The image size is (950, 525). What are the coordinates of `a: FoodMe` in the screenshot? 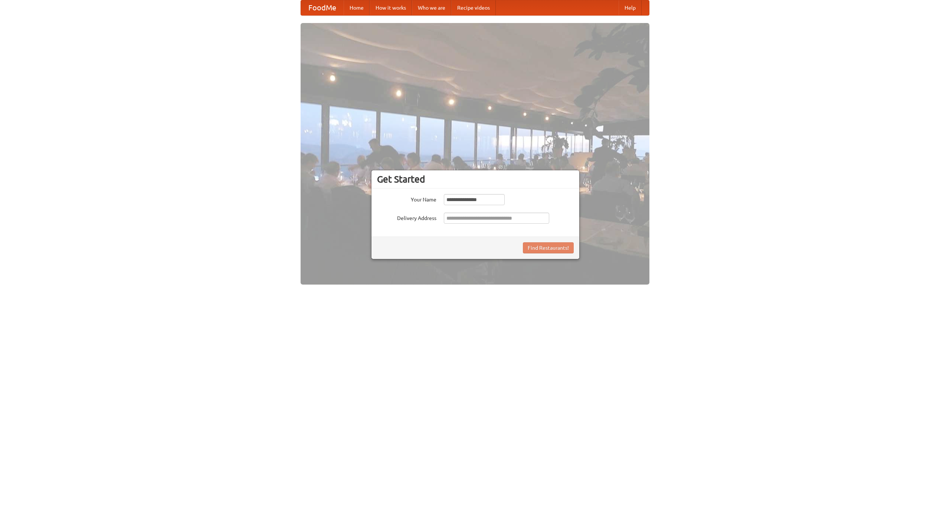 It's located at (322, 8).